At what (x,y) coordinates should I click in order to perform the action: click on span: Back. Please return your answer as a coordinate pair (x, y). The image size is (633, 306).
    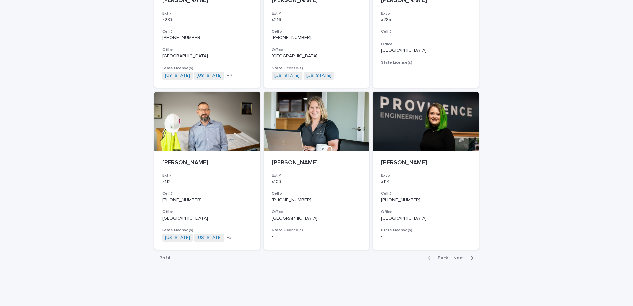
    Looking at the image, I should click on (441, 258).